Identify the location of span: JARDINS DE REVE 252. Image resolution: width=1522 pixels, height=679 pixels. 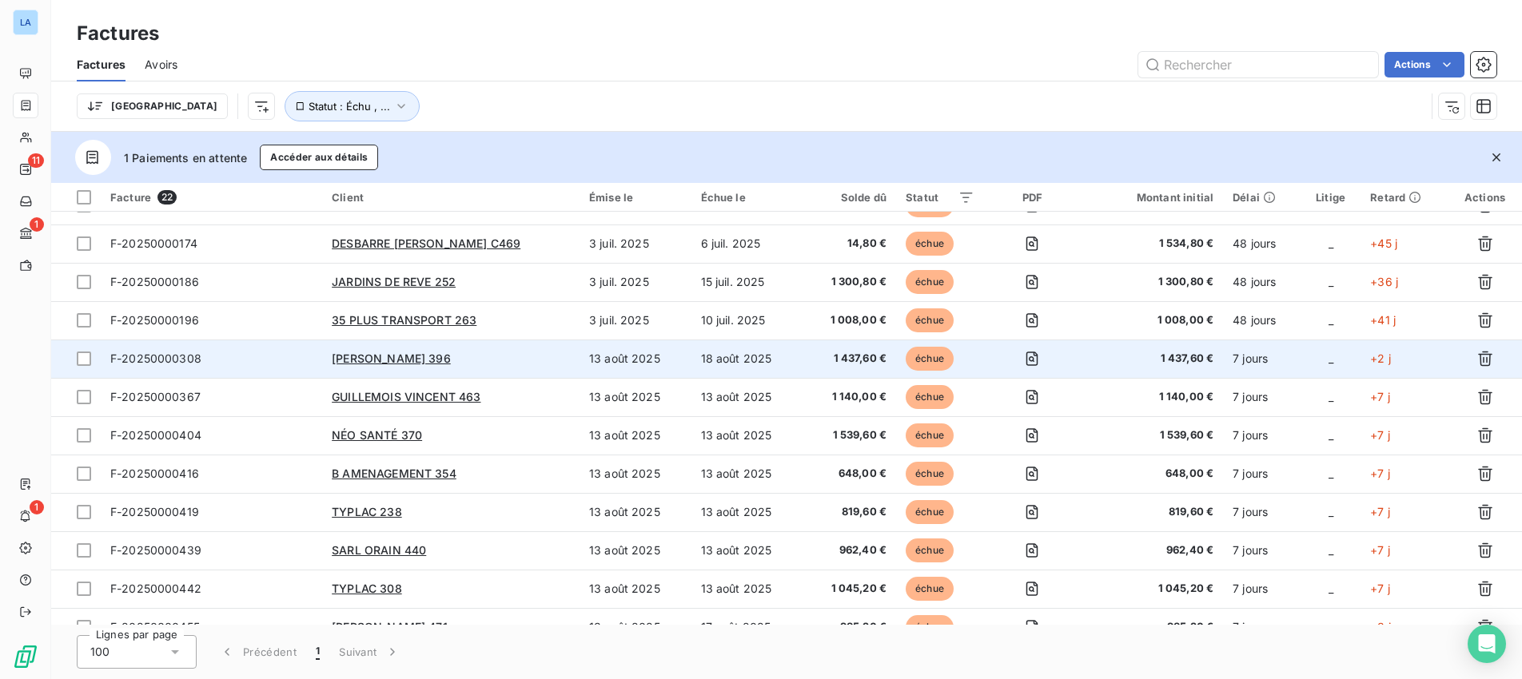
(393, 281).